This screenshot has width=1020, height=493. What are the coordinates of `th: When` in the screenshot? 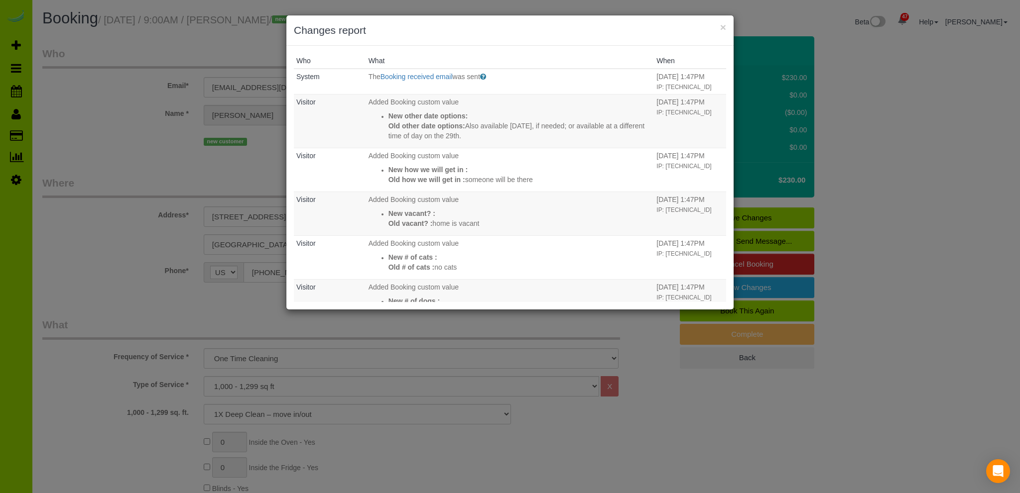 It's located at (690, 61).